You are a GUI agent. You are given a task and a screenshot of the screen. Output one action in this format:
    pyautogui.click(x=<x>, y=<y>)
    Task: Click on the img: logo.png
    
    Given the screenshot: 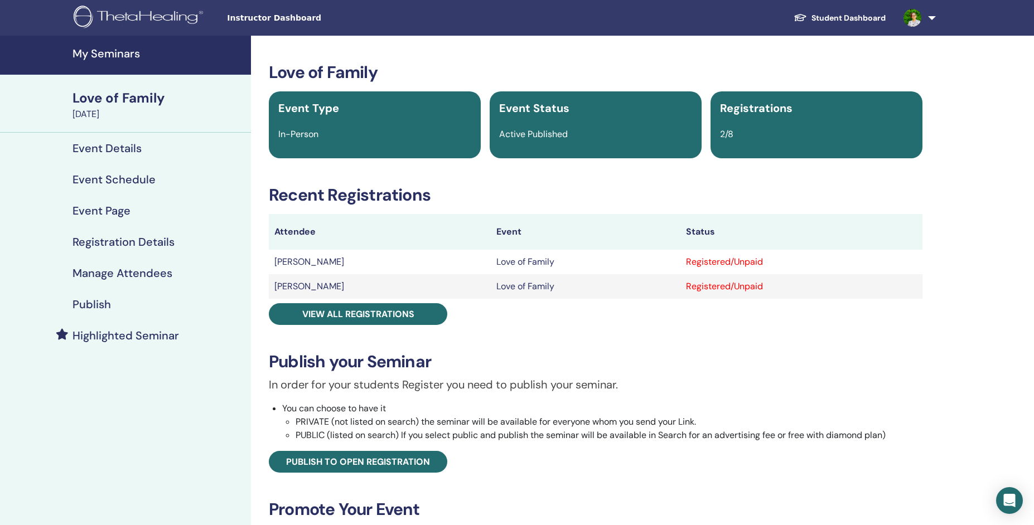 What is the action you would take?
    pyautogui.click(x=140, y=18)
    